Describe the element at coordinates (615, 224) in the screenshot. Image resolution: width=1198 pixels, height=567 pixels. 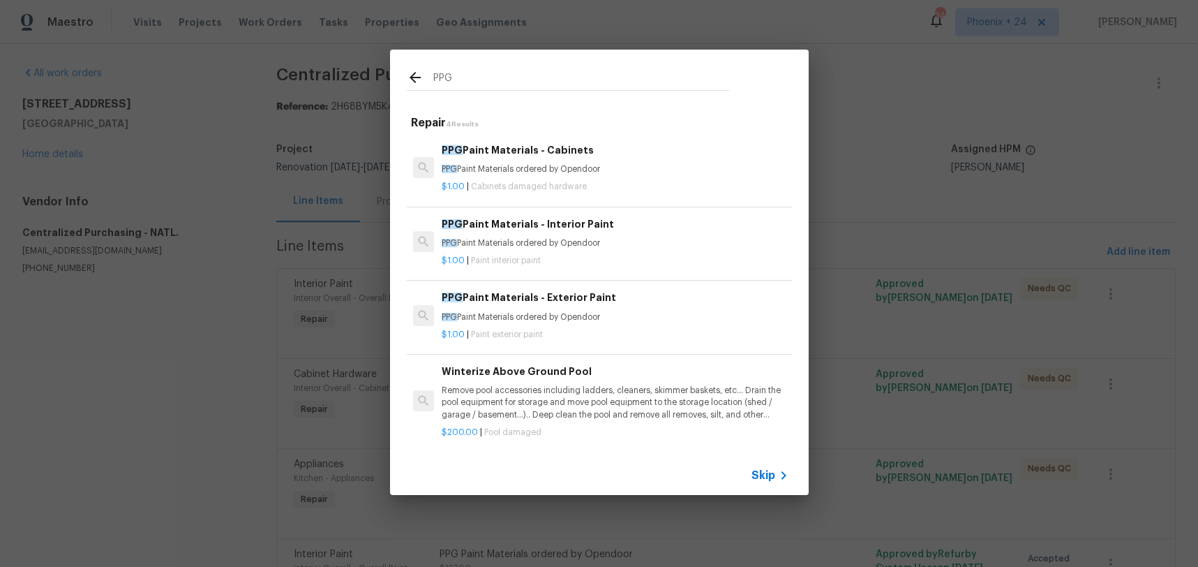
I see `h6: Paint Materials - Interior Paint` at that location.